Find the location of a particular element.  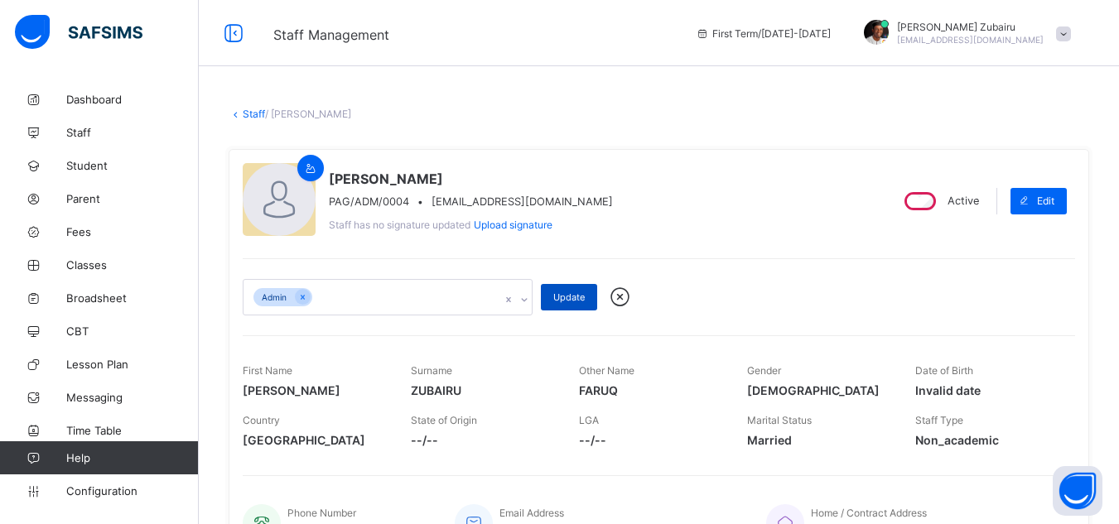

span: Parent is located at coordinates (133, 199).